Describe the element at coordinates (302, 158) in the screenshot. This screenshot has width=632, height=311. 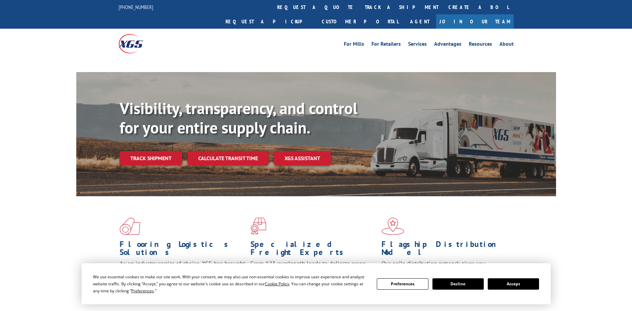
I see `a: XGS ASSISTANT` at that location.